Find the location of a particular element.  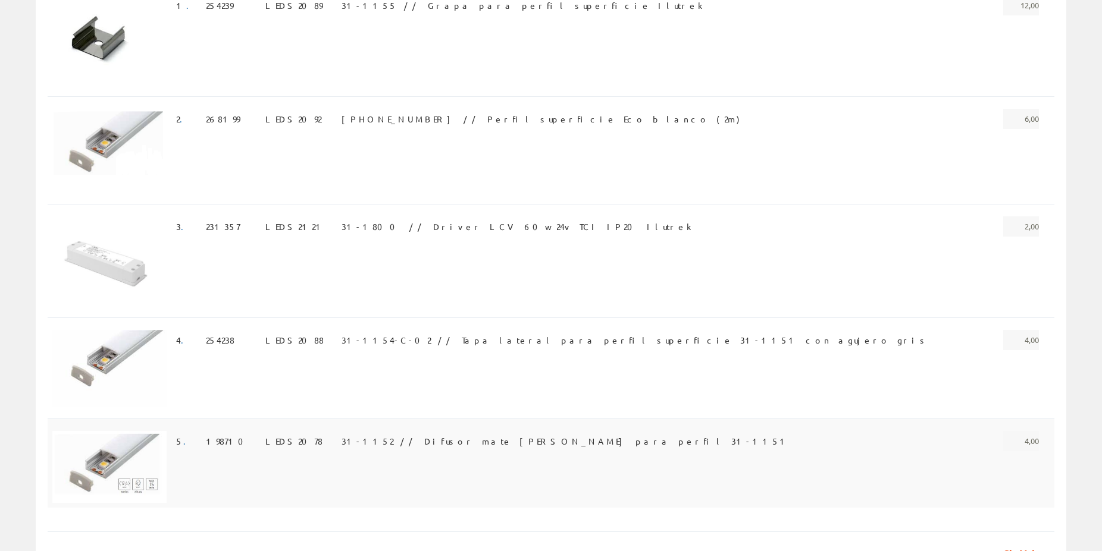

span: 5 is located at coordinates (184, 441).